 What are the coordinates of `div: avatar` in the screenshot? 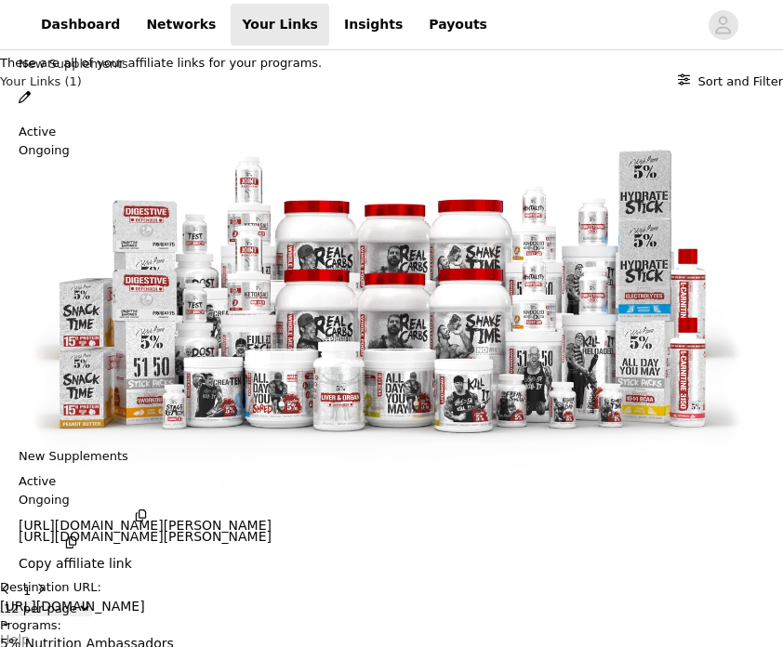 It's located at (722, 25).